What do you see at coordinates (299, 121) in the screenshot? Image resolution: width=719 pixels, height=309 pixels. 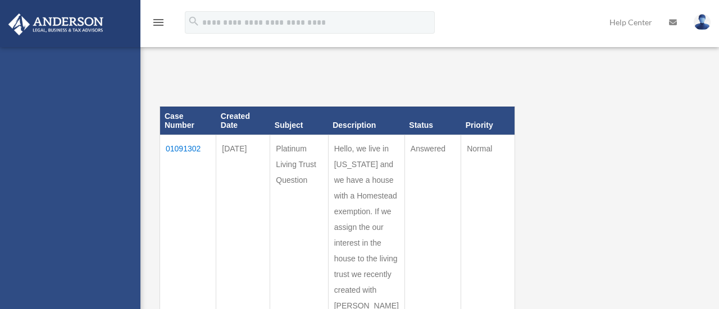 I see `th: Subject` at bounding box center [299, 121].